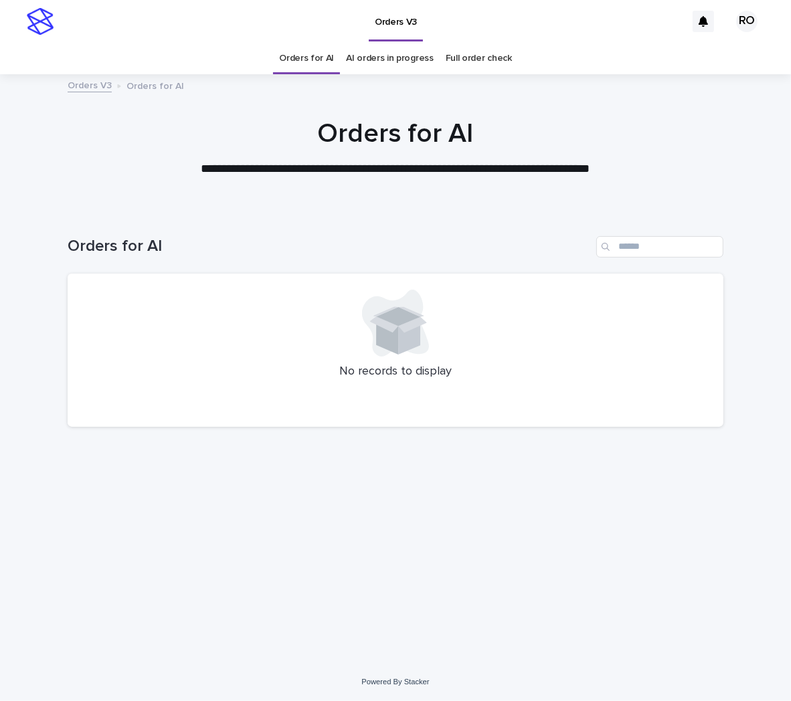 This screenshot has width=791, height=701. I want to click on div: RO, so click(747, 21).